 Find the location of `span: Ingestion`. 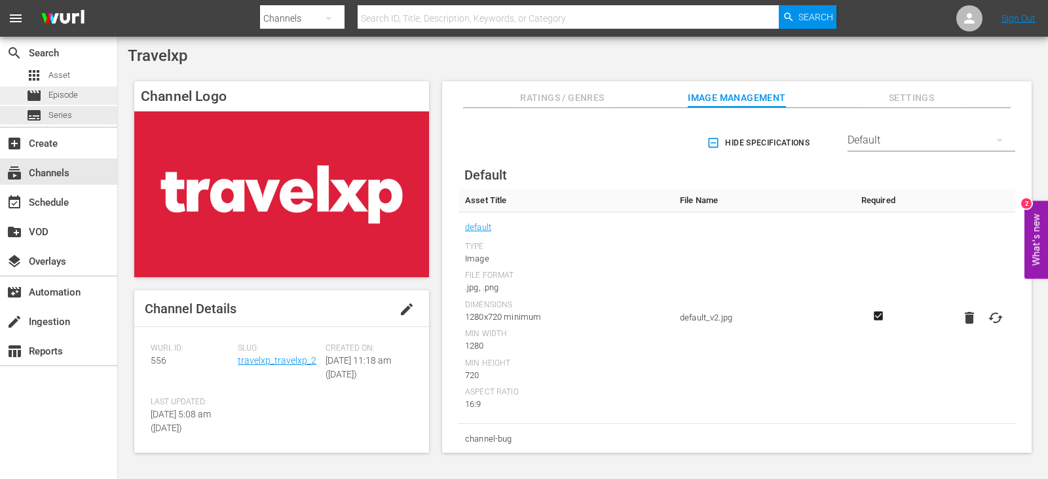

span: Ingestion is located at coordinates (14, 322).